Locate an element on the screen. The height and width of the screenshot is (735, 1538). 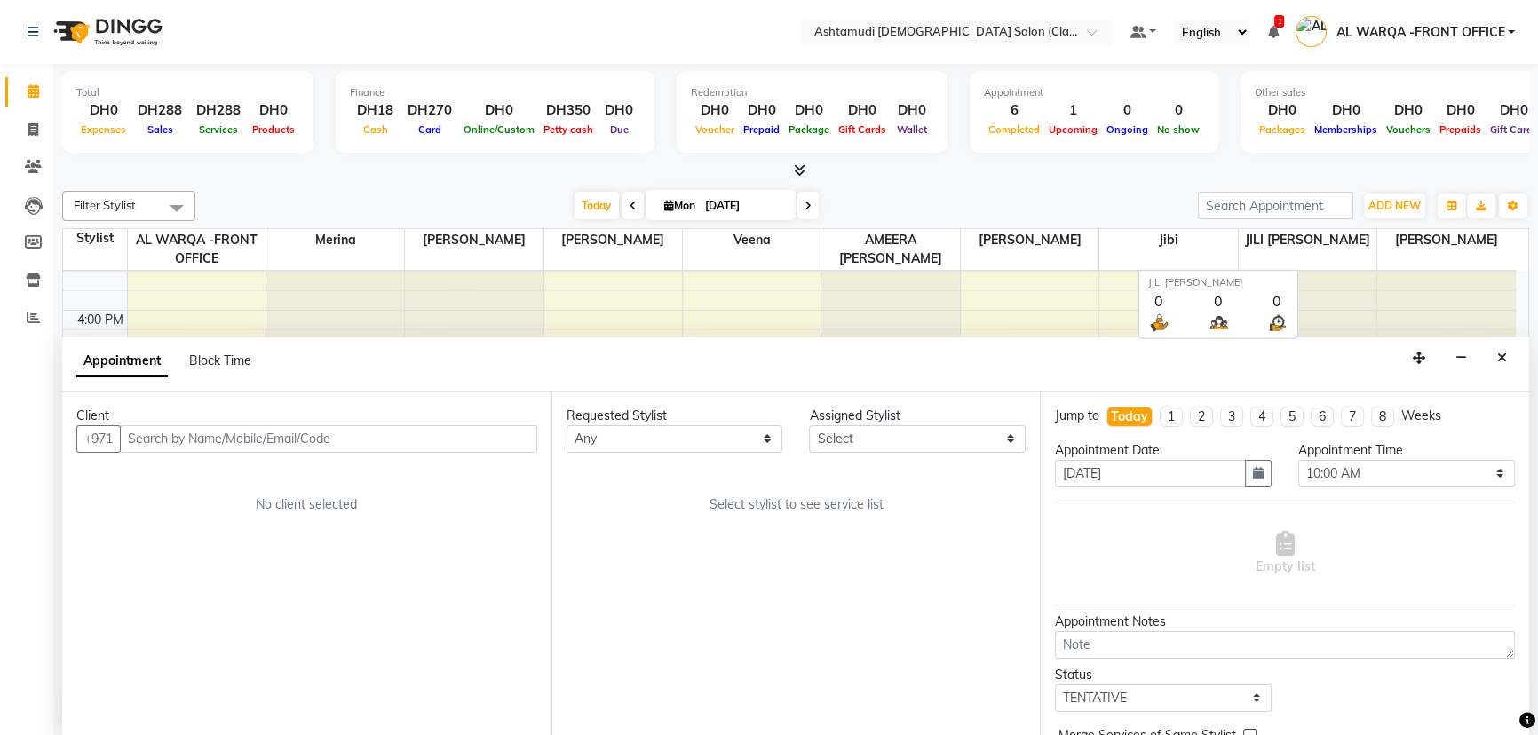
span: 1 is located at coordinates (1279, 21).